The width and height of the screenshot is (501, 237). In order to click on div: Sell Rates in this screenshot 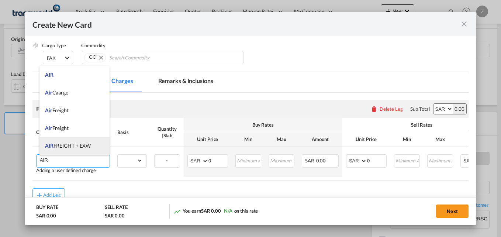, I will do `click(421, 125)`.